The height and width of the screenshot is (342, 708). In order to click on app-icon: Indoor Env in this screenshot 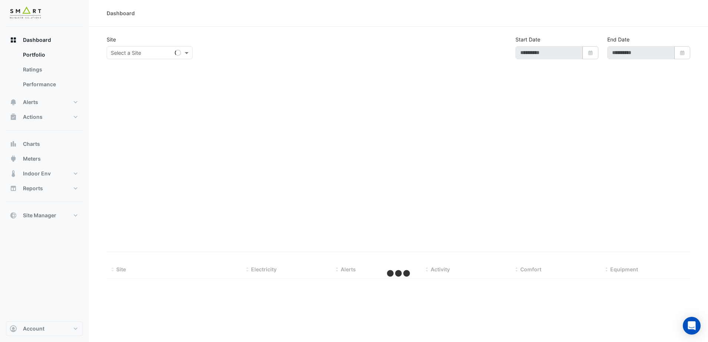, I will do `click(13, 174)`.